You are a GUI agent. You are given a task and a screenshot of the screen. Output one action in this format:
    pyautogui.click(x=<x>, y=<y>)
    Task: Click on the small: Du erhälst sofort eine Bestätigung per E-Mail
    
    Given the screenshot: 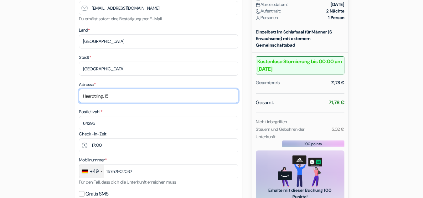 What is the action you would take?
    pyautogui.click(x=120, y=19)
    